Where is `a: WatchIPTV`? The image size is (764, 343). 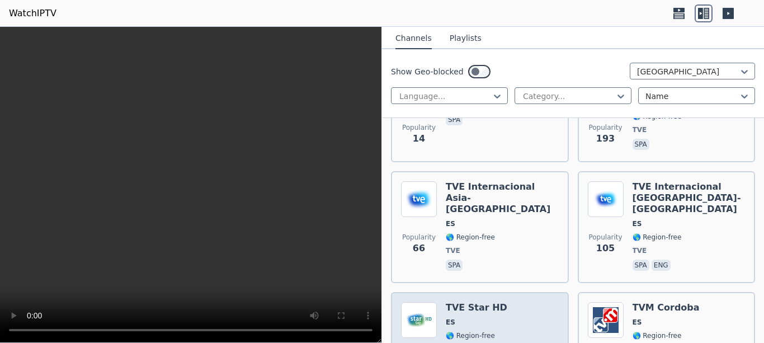 a: WatchIPTV is located at coordinates (32, 13).